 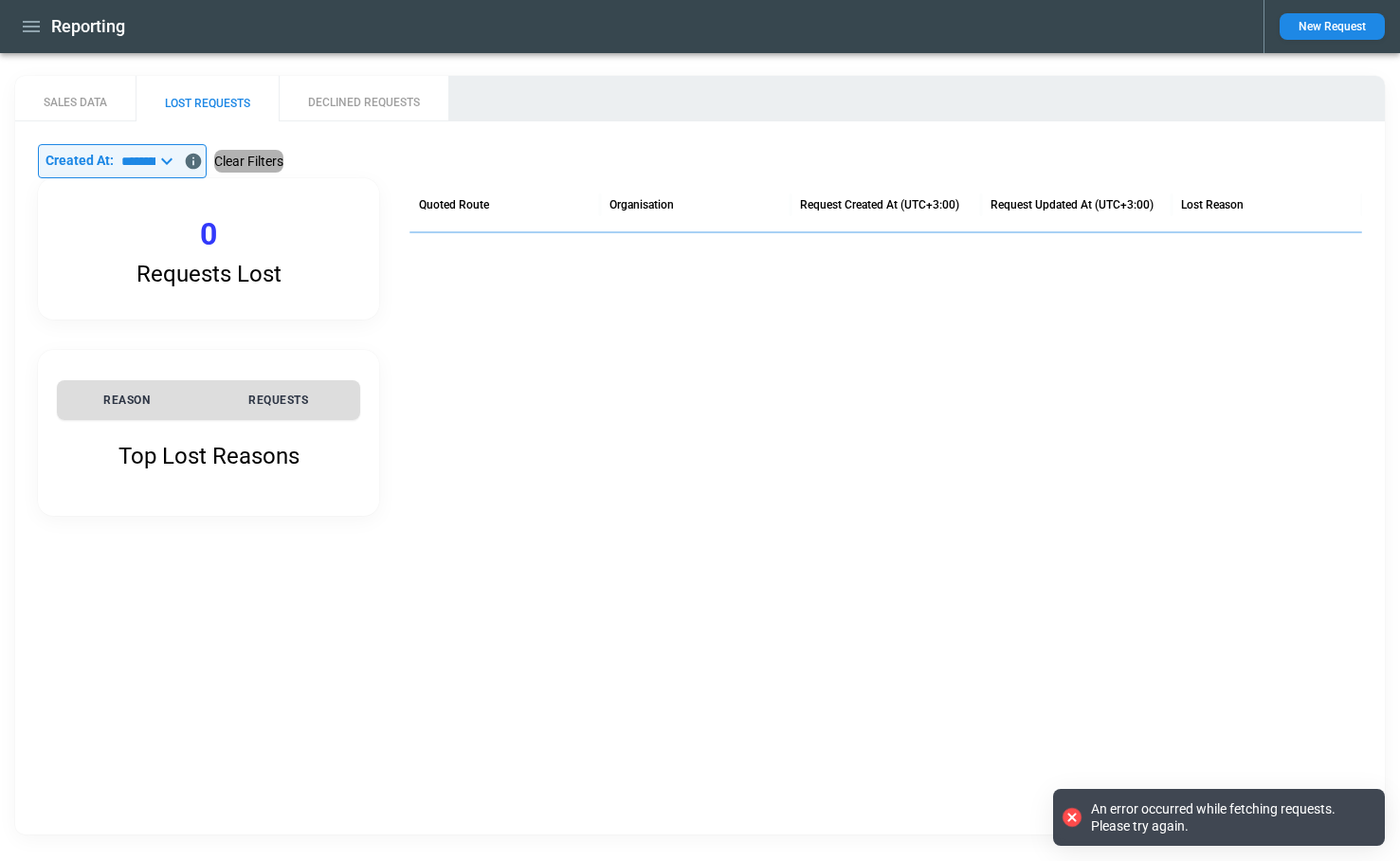 I want to click on div: Organisation, so click(x=642, y=204).